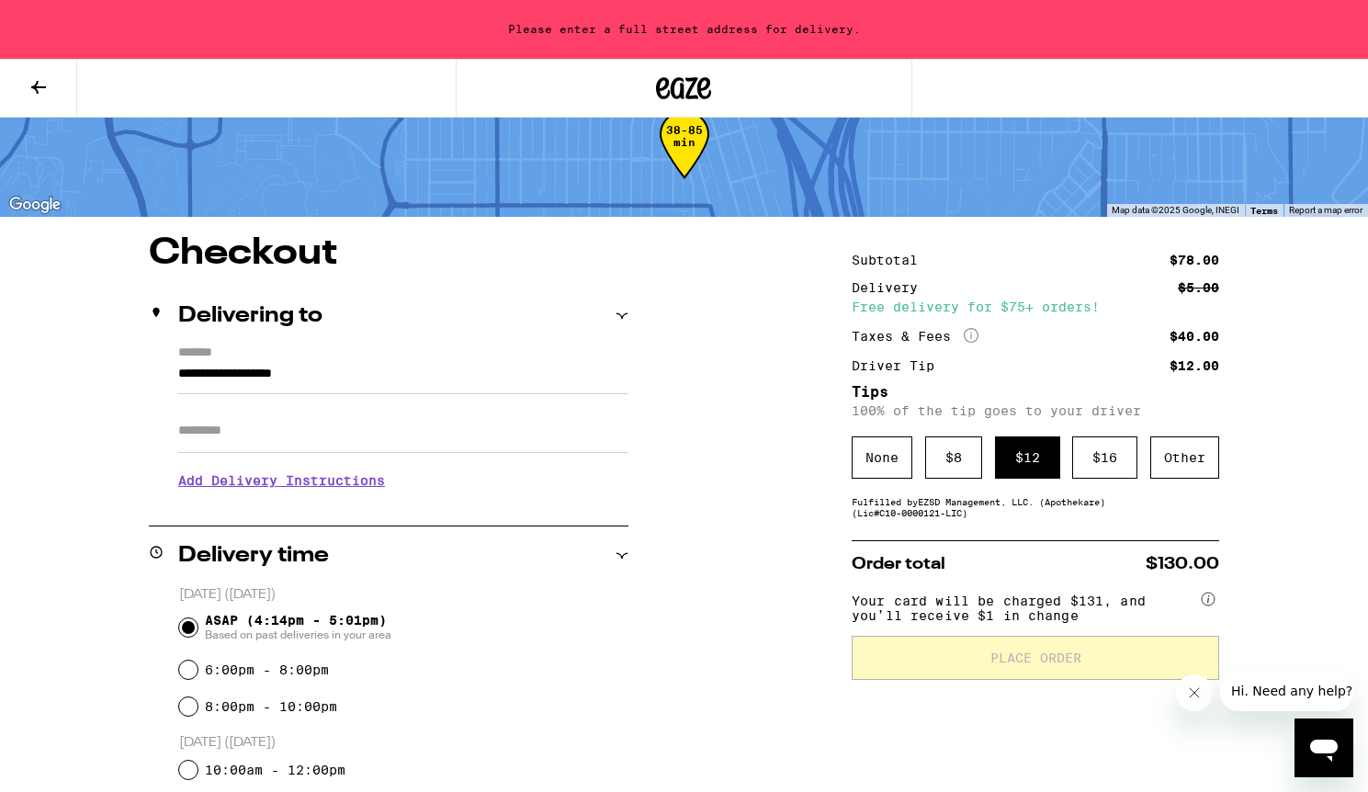 The height and width of the screenshot is (792, 1368). I want to click on div: Free delivery for $75+ orders!, so click(1035, 307).